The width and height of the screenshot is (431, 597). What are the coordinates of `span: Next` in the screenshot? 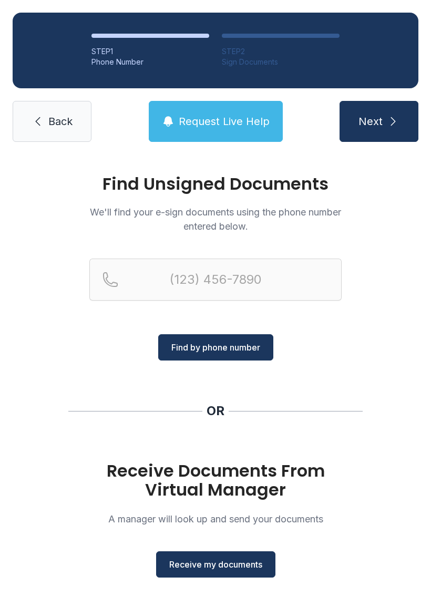 It's located at (371, 121).